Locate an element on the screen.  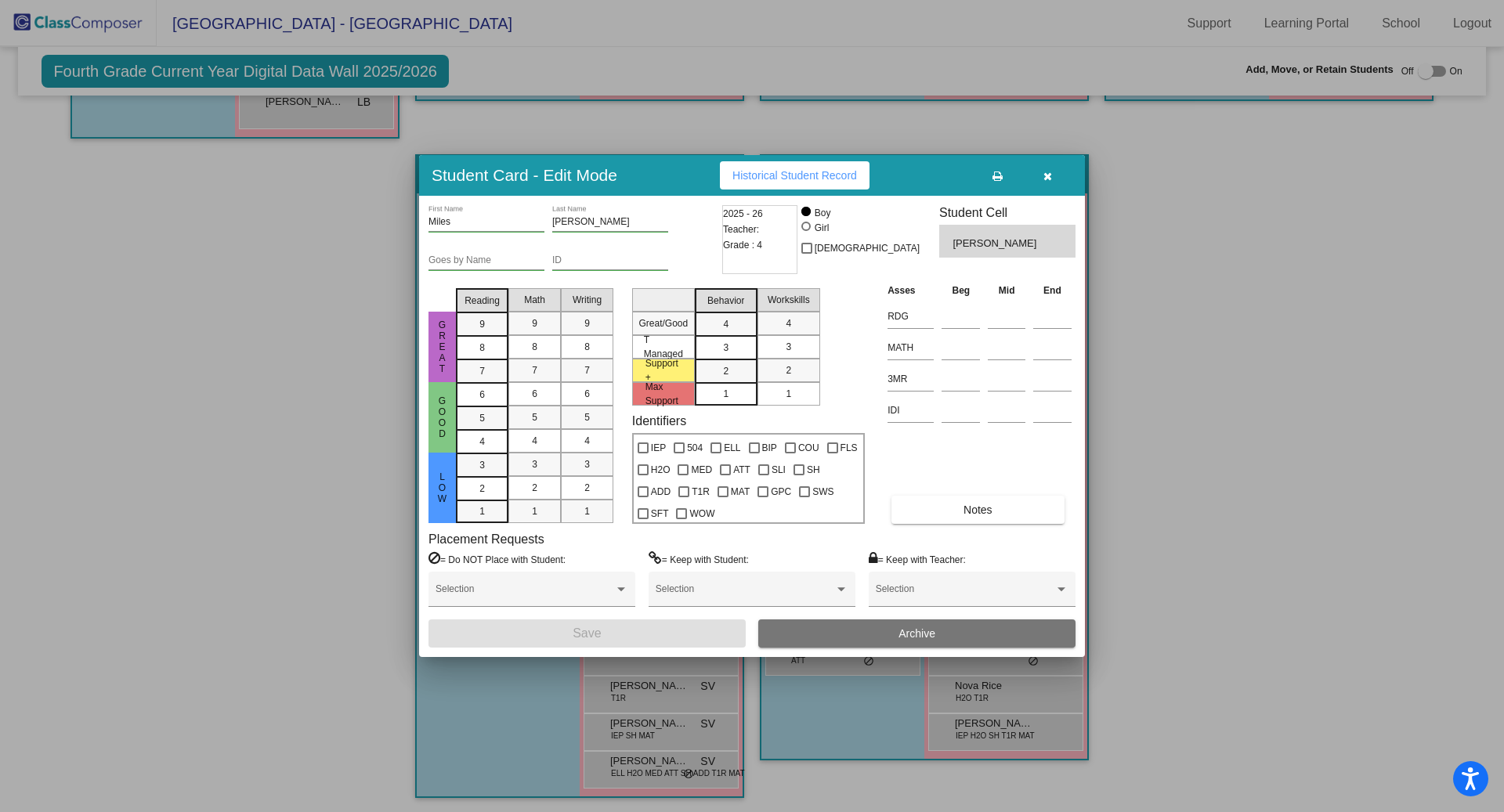
span: Save is located at coordinates (587, 632).